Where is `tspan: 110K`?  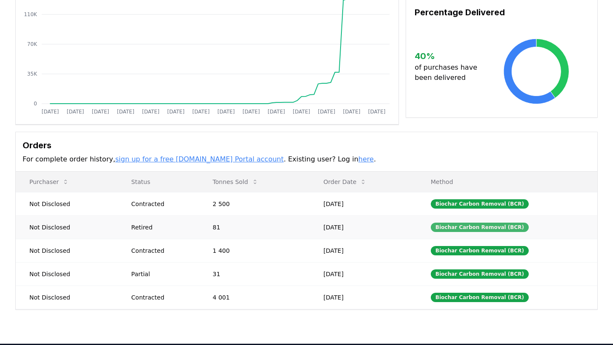 tspan: 110K is located at coordinates (31, 14).